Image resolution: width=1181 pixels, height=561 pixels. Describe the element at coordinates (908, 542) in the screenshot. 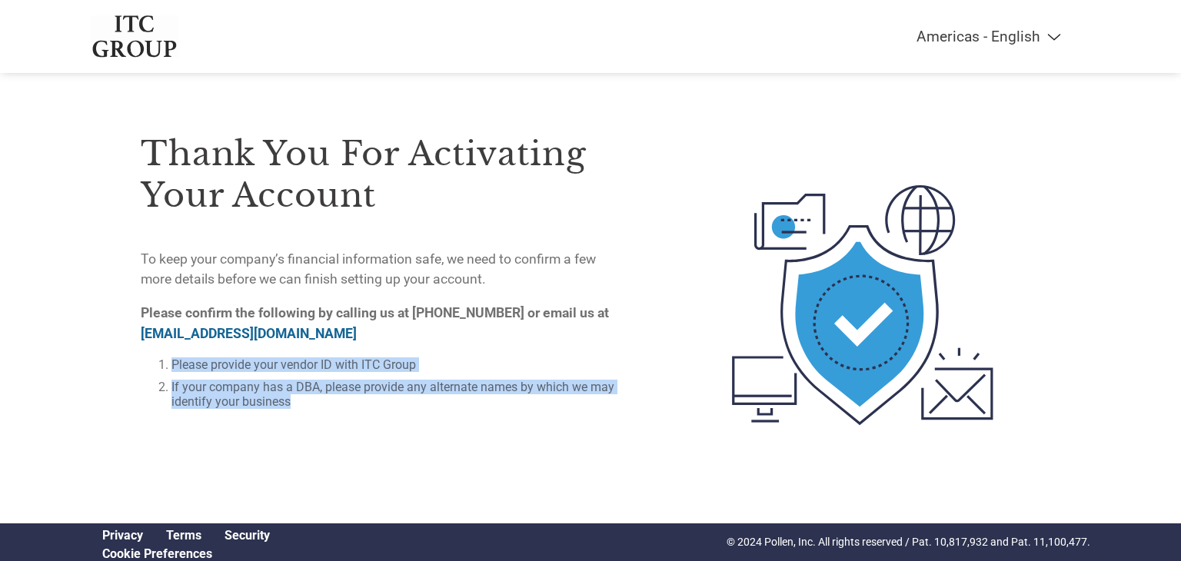

I see `p: © 2024 Pollen, Inc. All rights reserved / Pat. 10,817,932 and Pat. 11,100,477.` at that location.